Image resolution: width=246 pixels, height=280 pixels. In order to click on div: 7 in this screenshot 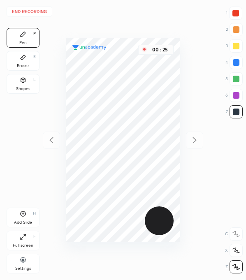, I will do `click(234, 112)`.